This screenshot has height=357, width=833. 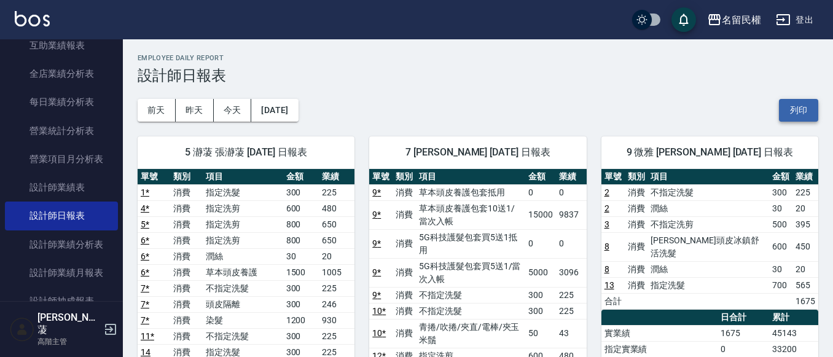 I want to click on th: 業績, so click(x=571, y=177).